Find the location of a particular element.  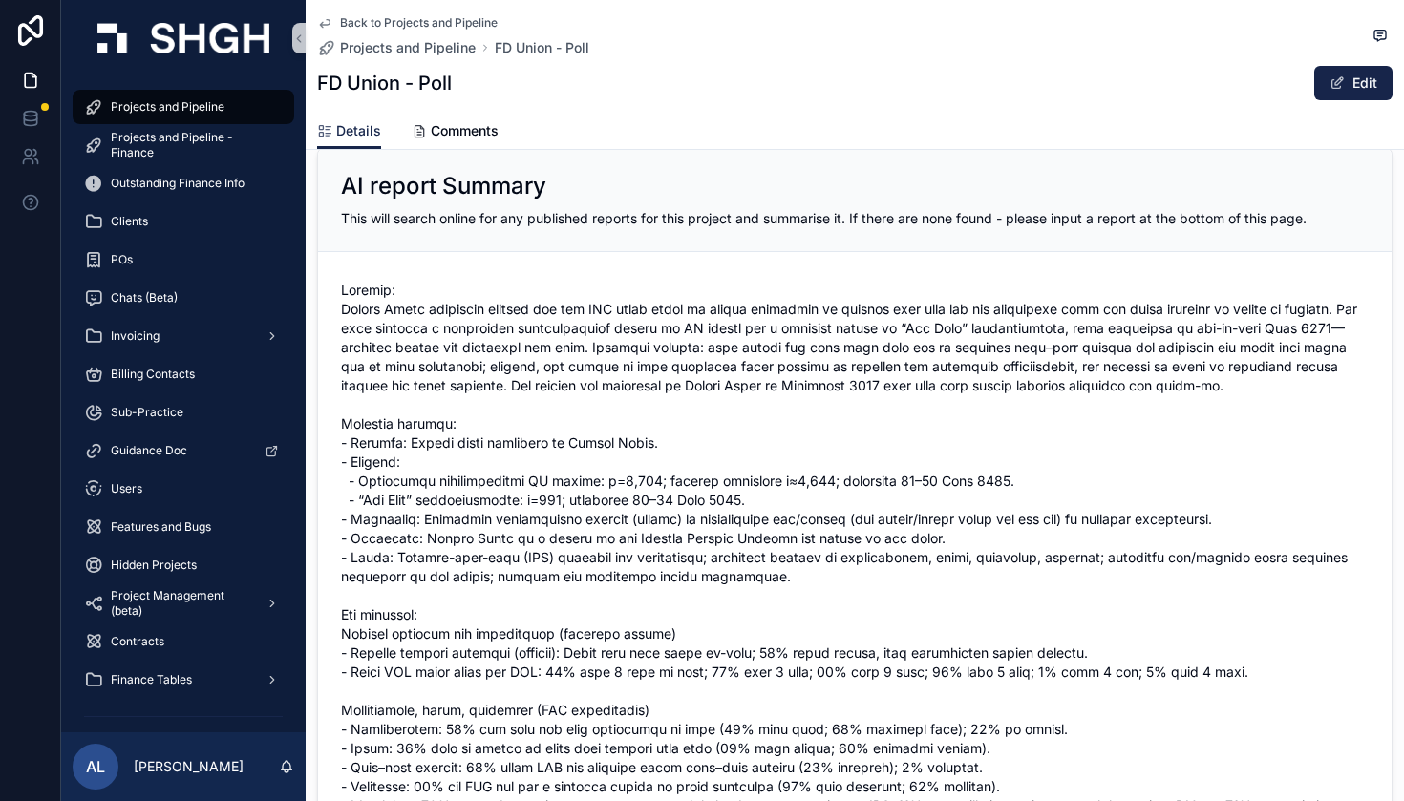

a: Details is located at coordinates (349, 132).